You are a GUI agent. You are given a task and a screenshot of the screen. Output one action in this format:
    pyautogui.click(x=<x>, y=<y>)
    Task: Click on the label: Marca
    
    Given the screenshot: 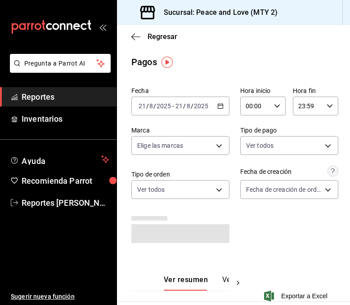 What is the action you would take?
    pyautogui.click(x=180, y=130)
    